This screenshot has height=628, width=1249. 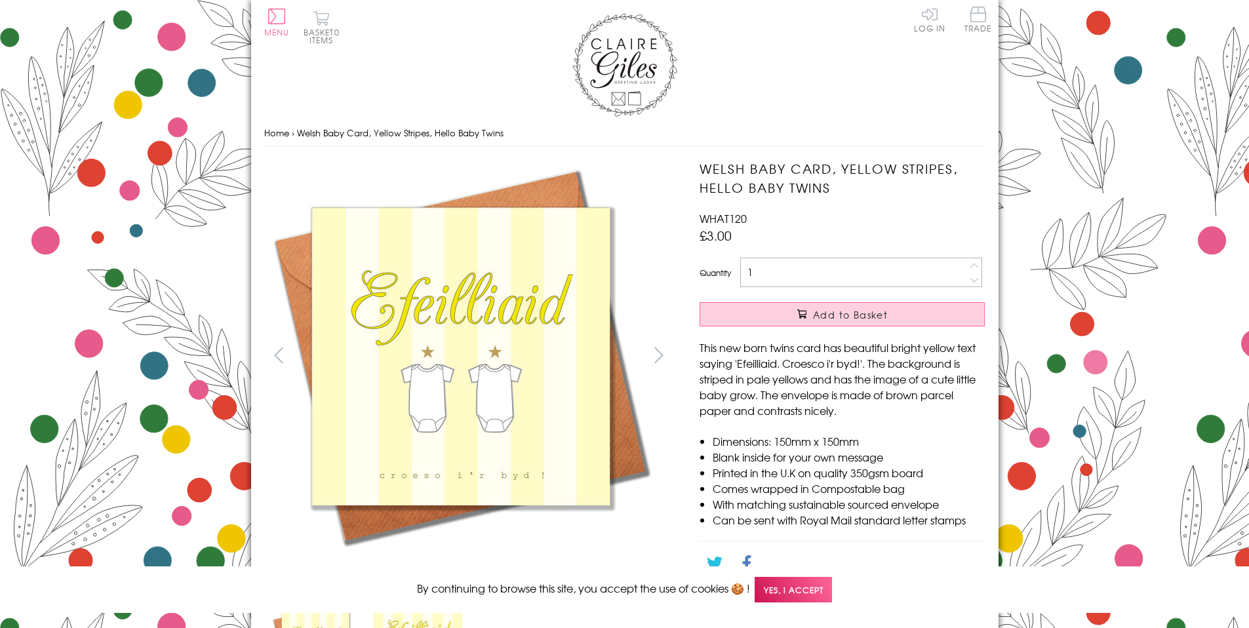 What do you see at coordinates (277, 22) in the screenshot?
I see `button: Menu` at bounding box center [277, 22].